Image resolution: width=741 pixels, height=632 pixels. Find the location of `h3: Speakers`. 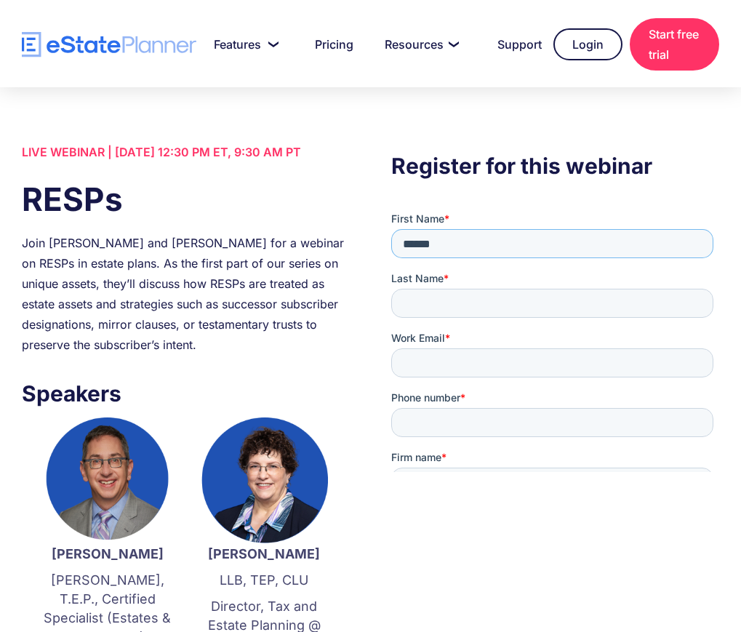

h3: Speakers is located at coordinates (185, 393).